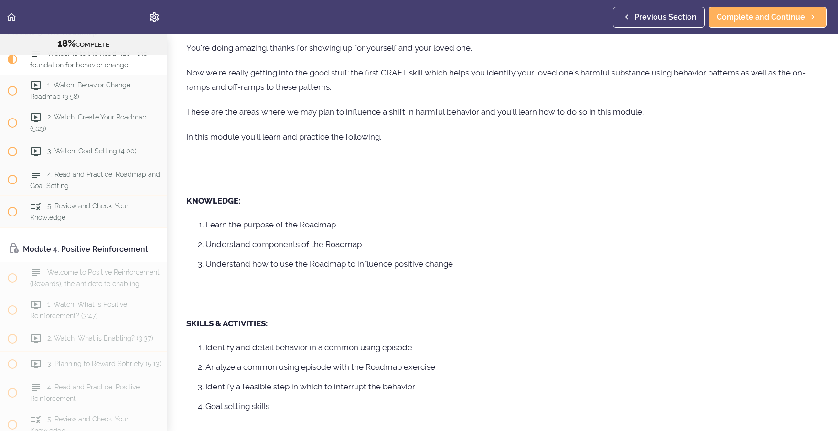 The height and width of the screenshot is (431, 838). Describe the element at coordinates (502, 137) in the screenshot. I see `p: In this module you'll learn and practice the following.` at that location.